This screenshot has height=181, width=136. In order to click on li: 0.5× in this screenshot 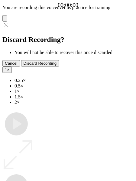, I will do `click(74, 86)`.